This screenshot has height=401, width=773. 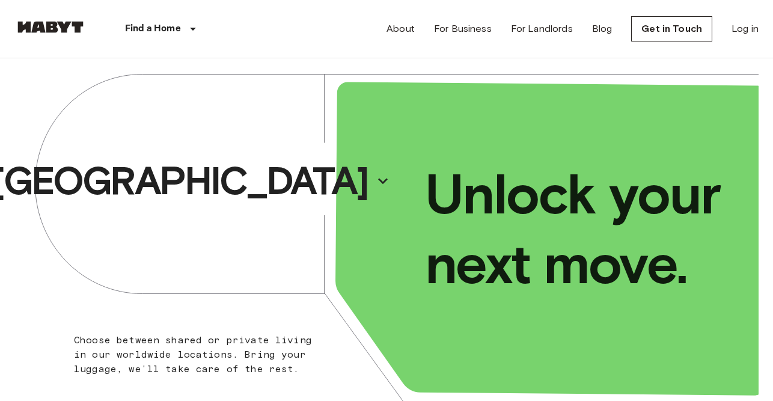 What do you see at coordinates (745, 29) in the screenshot?
I see `a: Log in` at bounding box center [745, 29].